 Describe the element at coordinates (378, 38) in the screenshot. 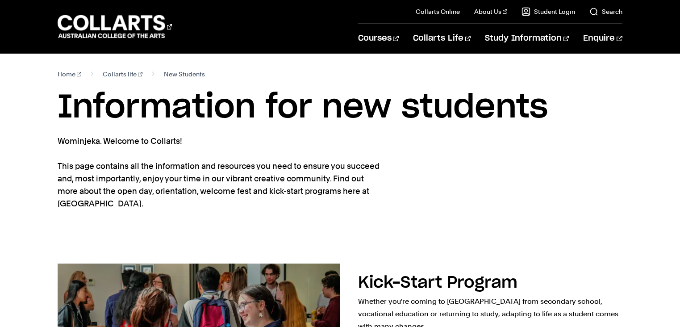

I see `a: Courses` at that location.